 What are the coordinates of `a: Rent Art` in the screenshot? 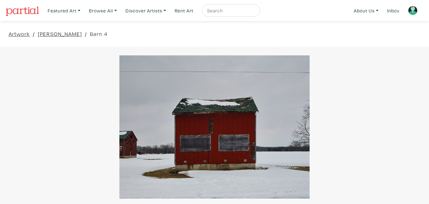 It's located at (184, 10).